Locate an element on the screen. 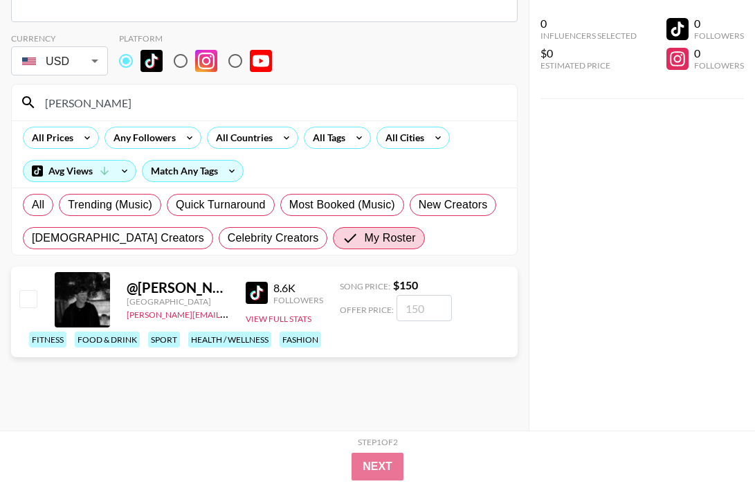  span: All is located at coordinates (38, 205).